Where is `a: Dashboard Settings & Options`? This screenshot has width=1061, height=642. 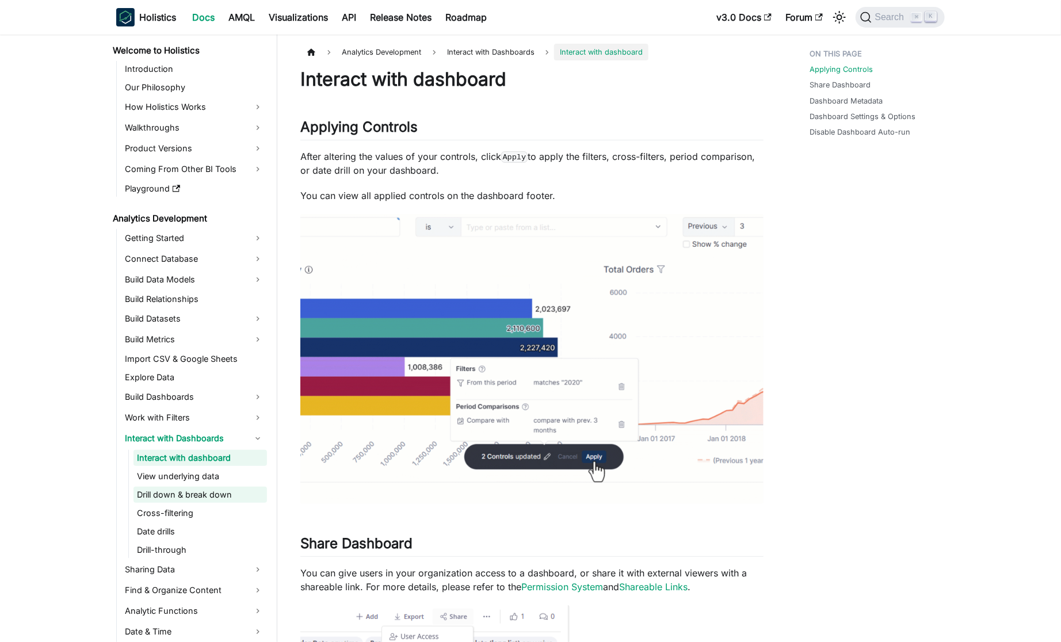 a: Dashboard Settings & Options is located at coordinates (862, 116).